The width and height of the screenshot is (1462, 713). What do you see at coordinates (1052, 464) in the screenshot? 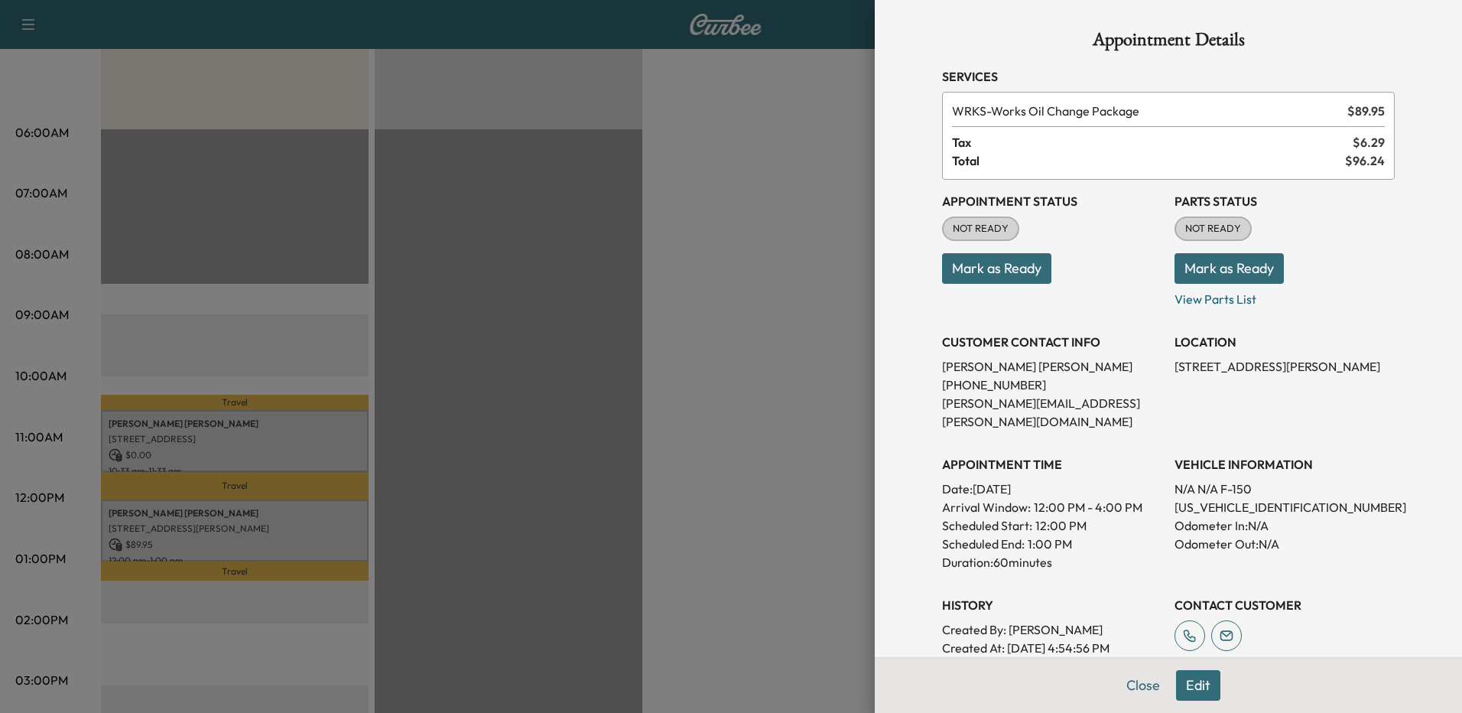
I see `h3: APPOINTMENT TIME` at bounding box center [1052, 464].